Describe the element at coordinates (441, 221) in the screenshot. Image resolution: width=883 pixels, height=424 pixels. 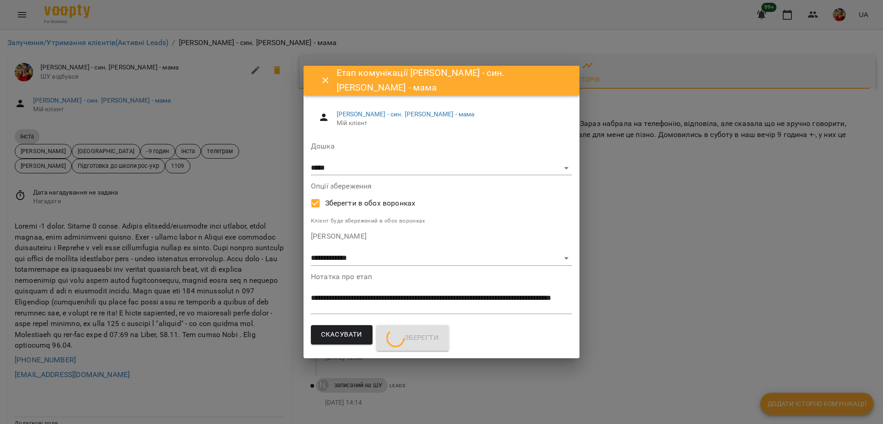
I see `p: Клієнт буде збережений в обох воронках` at that location.